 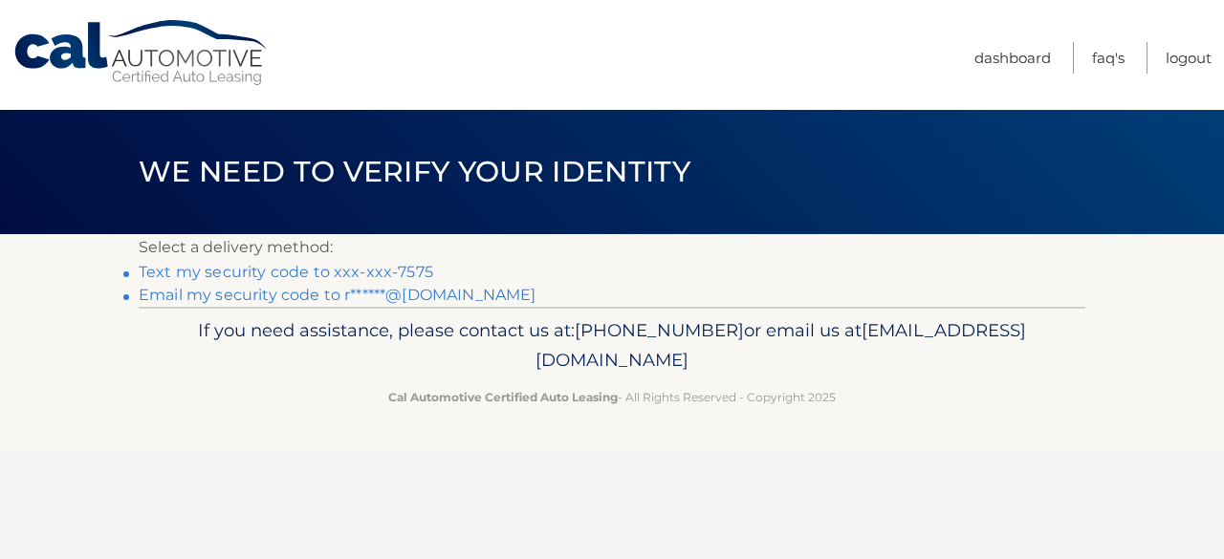 I want to click on strong: Cal Automotive Certified Auto Leasing, so click(x=503, y=397).